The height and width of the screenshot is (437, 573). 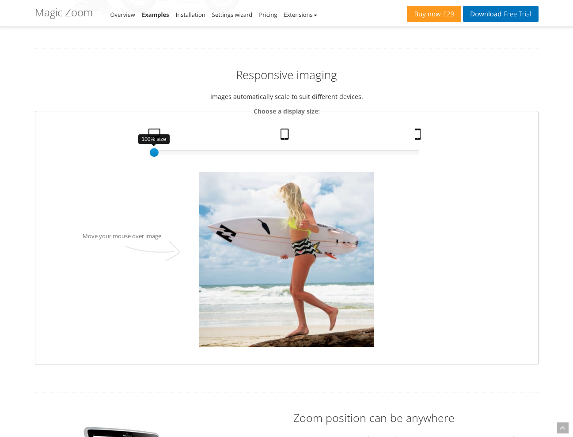 What do you see at coordinates (64, 12) in the screenshot?
I see `h1: Magic Zoom` at bounding box center [64, 12].